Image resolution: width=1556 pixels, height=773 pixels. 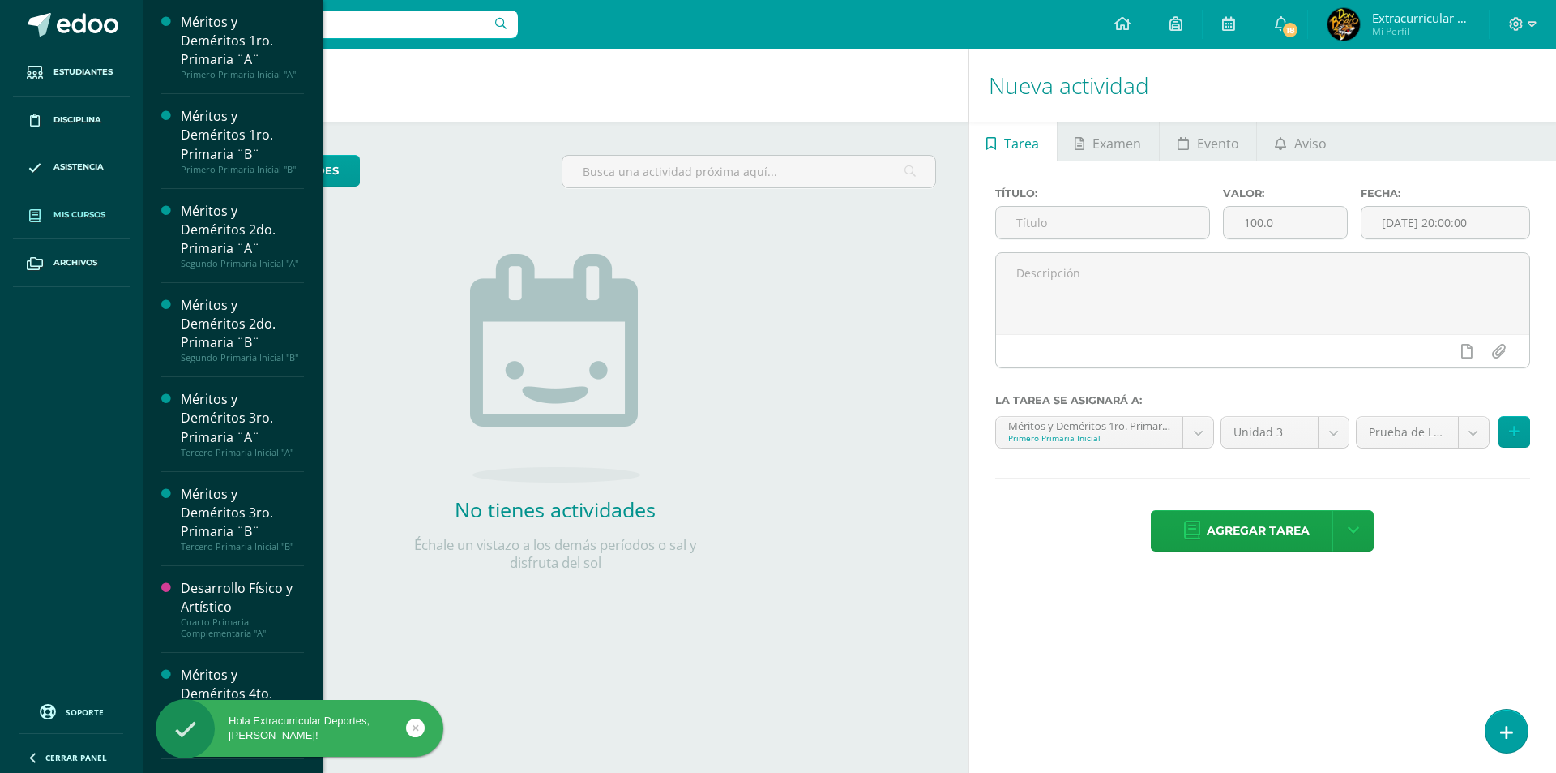 I want to click on a: Méritos y Deméritos 3ro. Primaria ¨A¨Tercero Primaria Inicial "A", so click(x=242, y=423).